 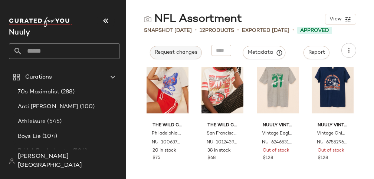 I want to click on span: Current Company Name, so click(x=19, y=33).